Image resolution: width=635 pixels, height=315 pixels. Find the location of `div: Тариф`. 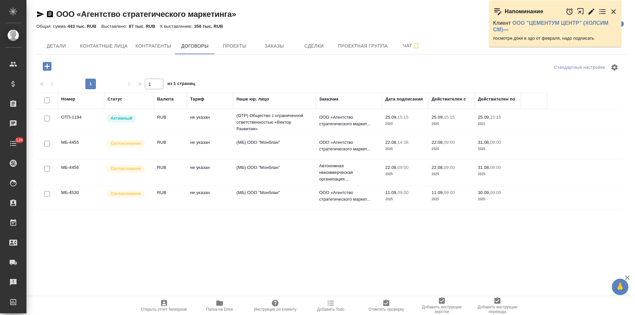

div: Тариф is located at coordinates (197, 99).